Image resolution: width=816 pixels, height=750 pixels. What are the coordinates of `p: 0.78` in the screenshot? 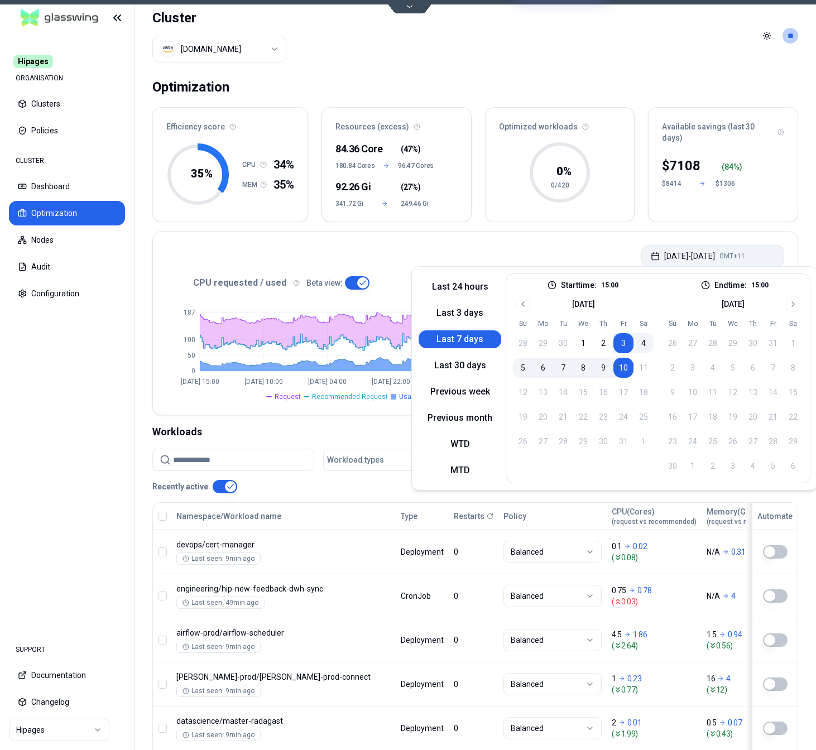 It's located at (645, 591).